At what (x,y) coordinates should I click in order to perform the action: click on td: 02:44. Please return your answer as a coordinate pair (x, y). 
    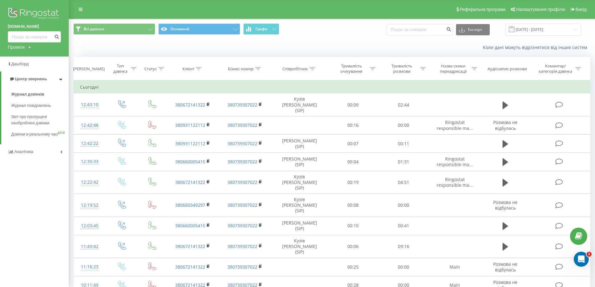
    Looking at the image, I should click on (403, 105).